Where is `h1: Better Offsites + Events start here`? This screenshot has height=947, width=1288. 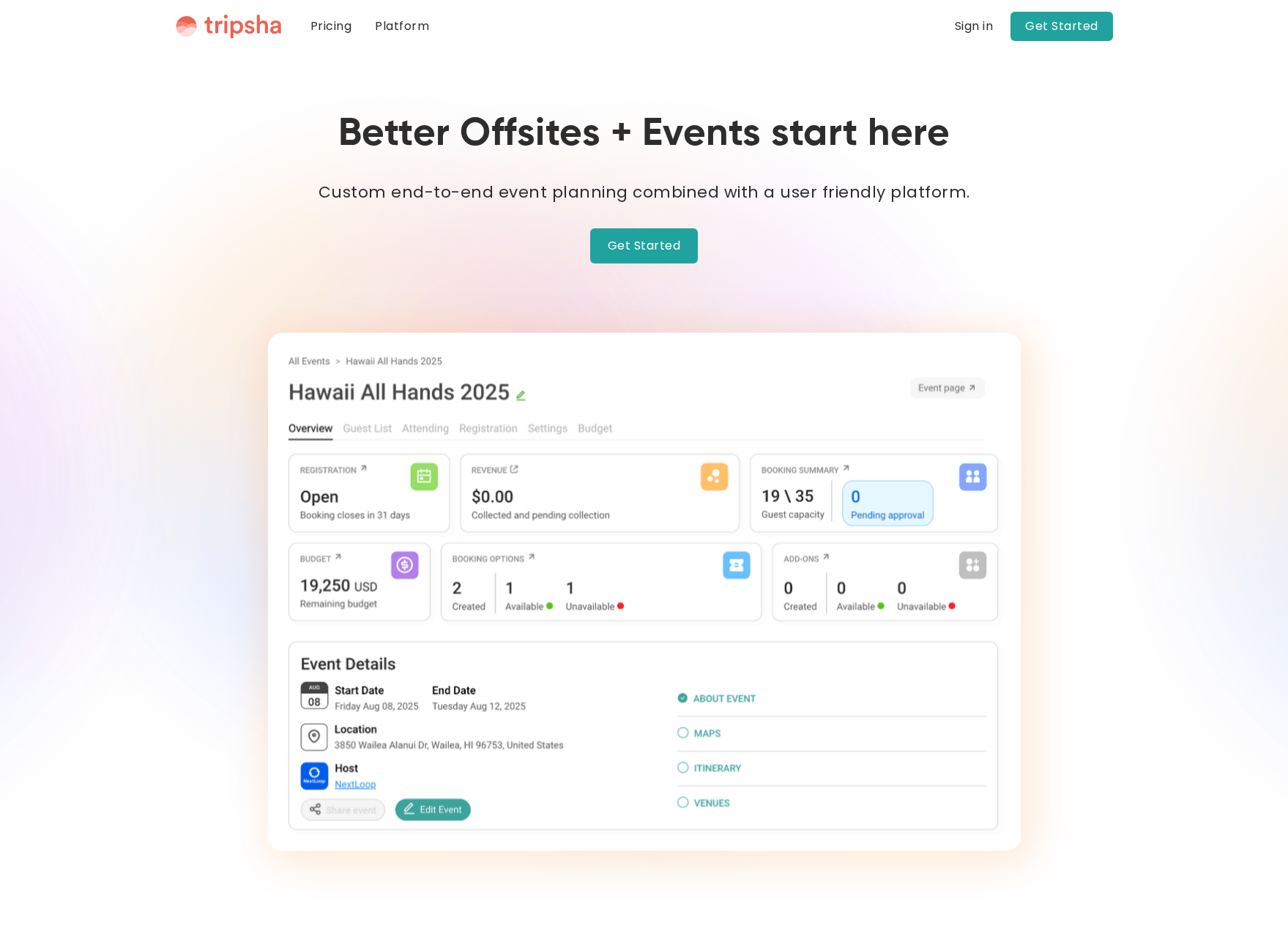
h1: Better Offsites + Events start here is located at coordinates (644, 134).